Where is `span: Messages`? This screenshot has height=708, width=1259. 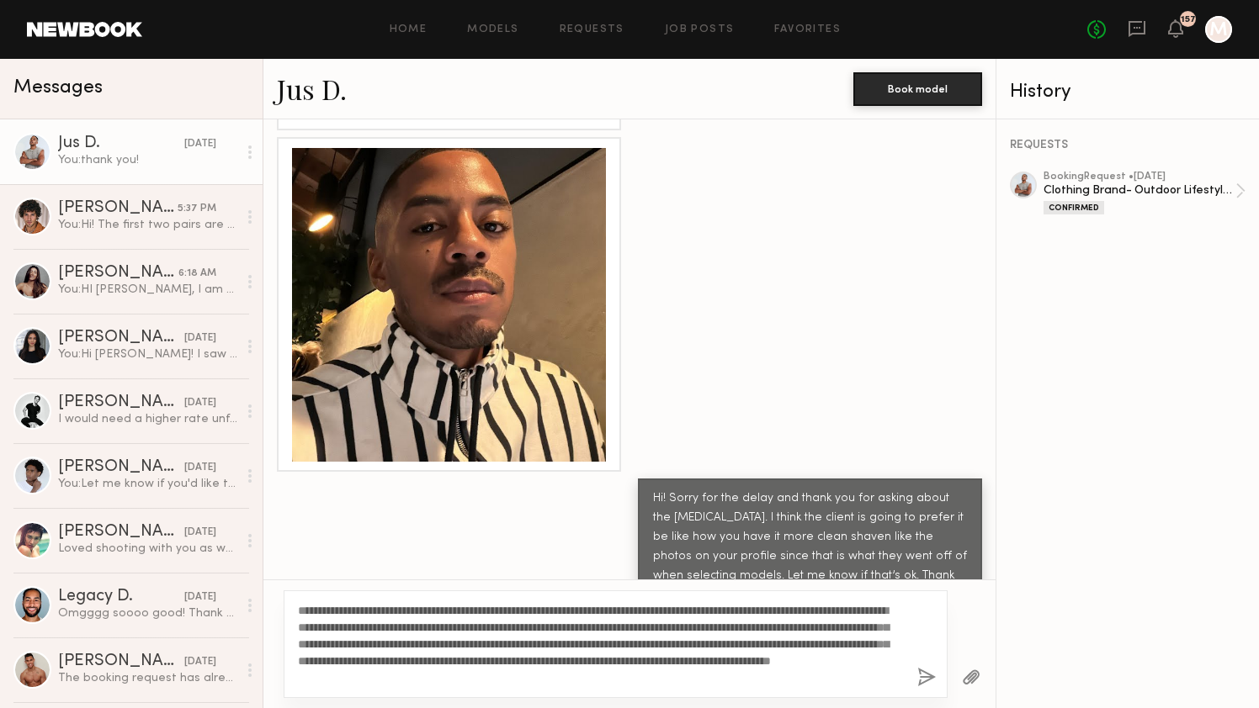 span: Messages is located at coordinates (58, 87).